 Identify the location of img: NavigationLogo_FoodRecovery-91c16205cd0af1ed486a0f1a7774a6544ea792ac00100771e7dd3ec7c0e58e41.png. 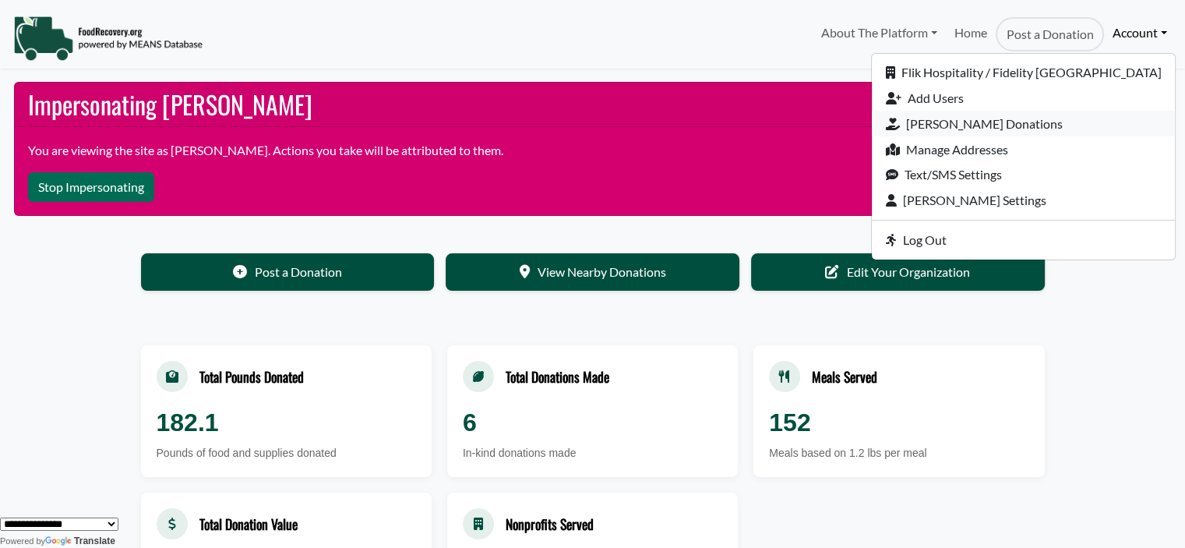
(107, 38).